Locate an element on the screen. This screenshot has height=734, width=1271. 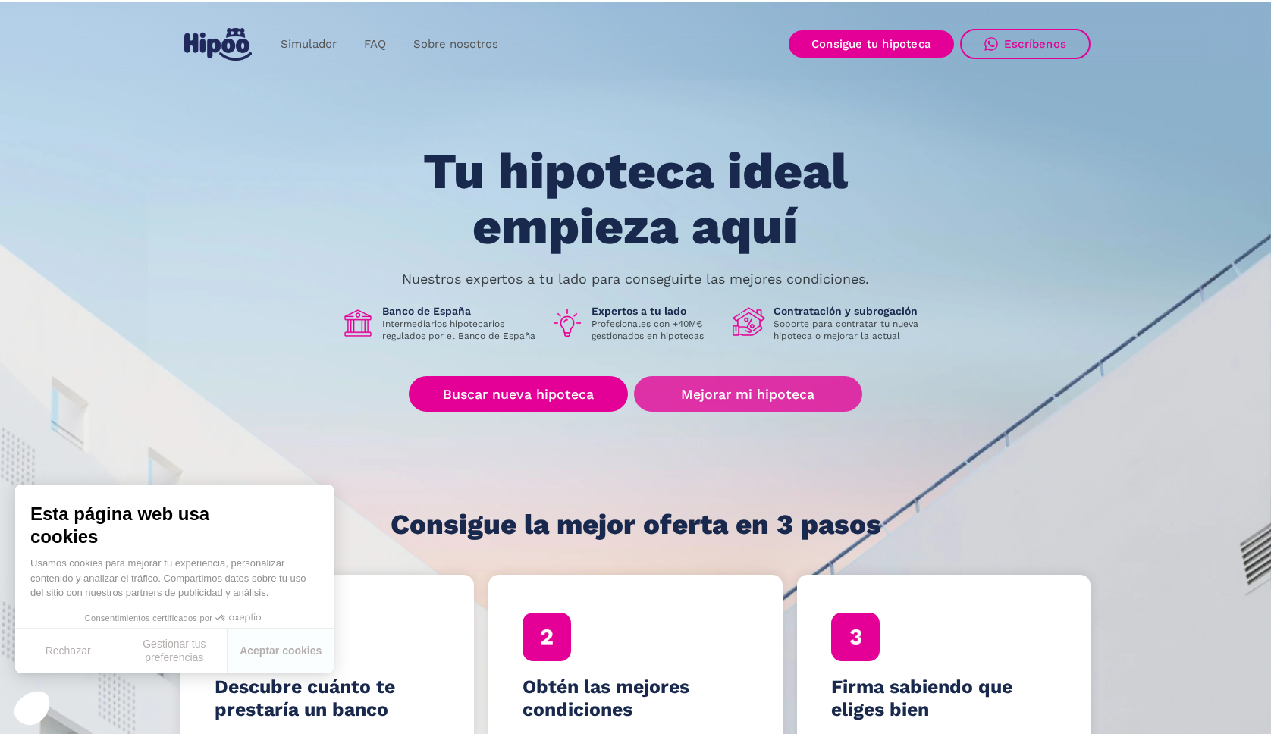
a: Escríbenos is located at coordinates (1025, 44).